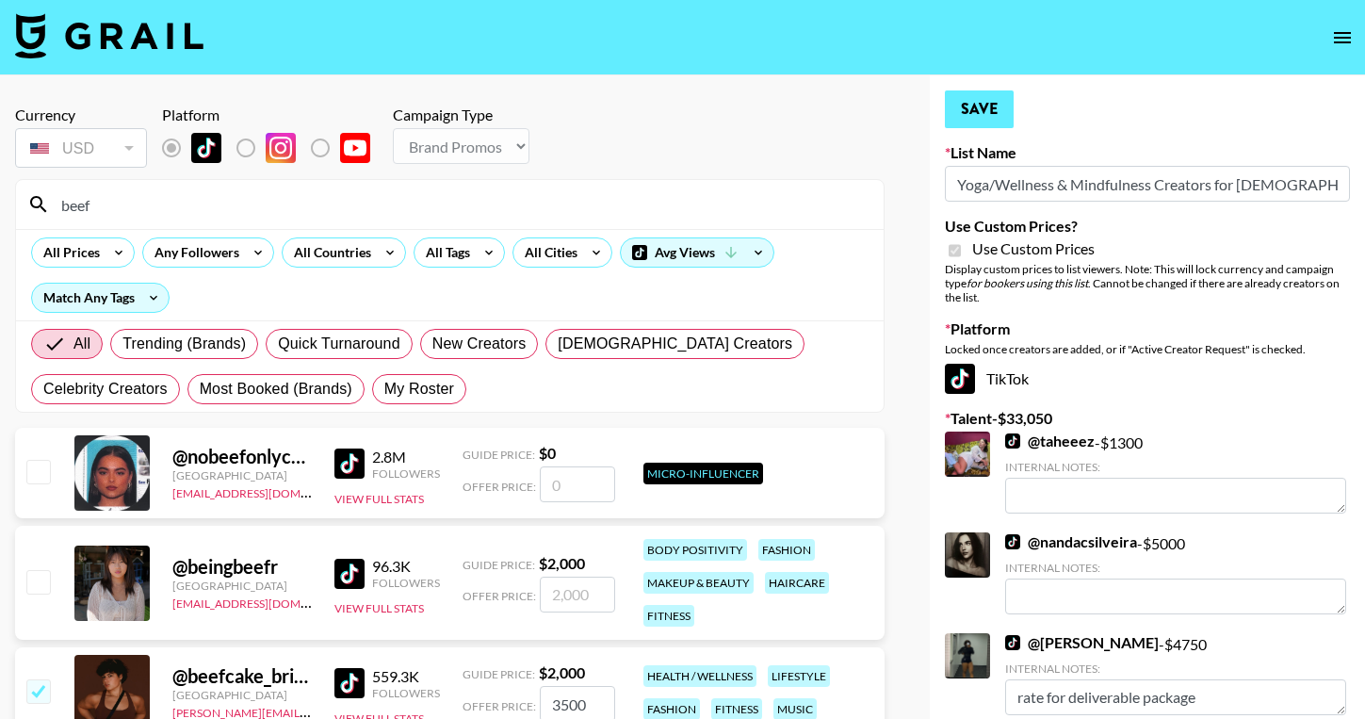 The width and height of the screenshot is (1365, 719). Describe the element at coordinates (109, 36) in the screenshot. I see `img: Grail Talent` at that location.